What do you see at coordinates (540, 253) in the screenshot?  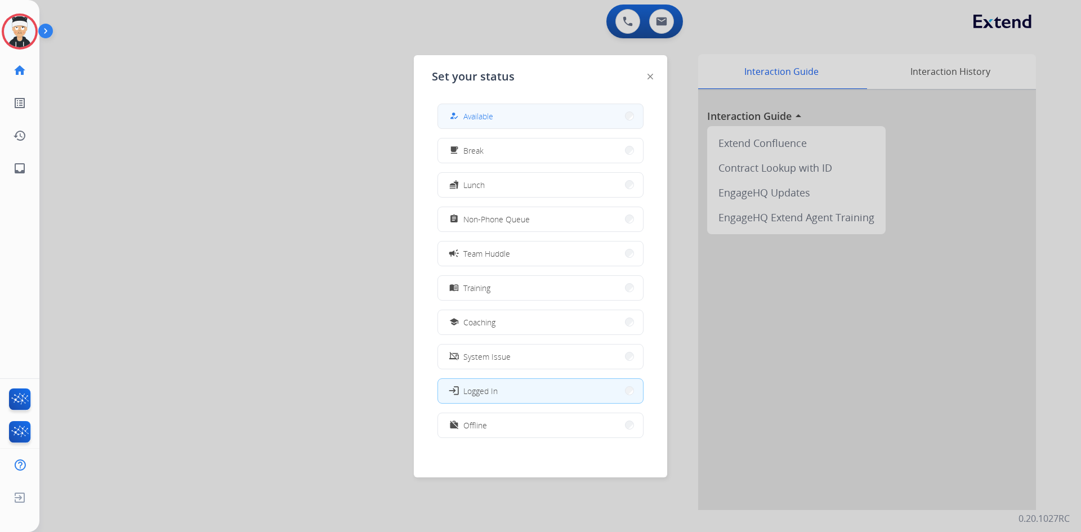 I see `button: Team Huddle` at bounding box center [540, 253].